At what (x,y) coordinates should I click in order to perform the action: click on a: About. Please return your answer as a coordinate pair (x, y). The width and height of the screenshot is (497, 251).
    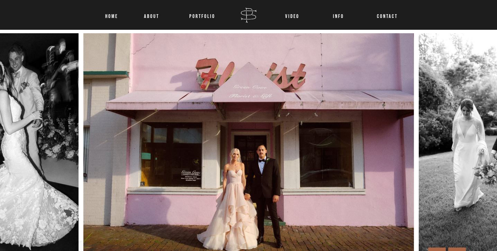
    Looking at the image, I should click on (152, 15).